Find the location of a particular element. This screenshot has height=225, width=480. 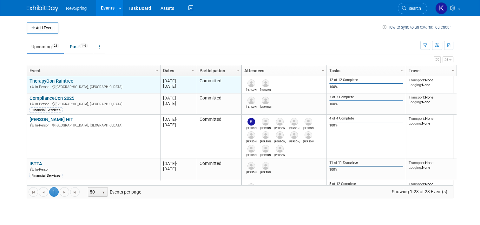

a: Dates is located at coordinates (178, 70).